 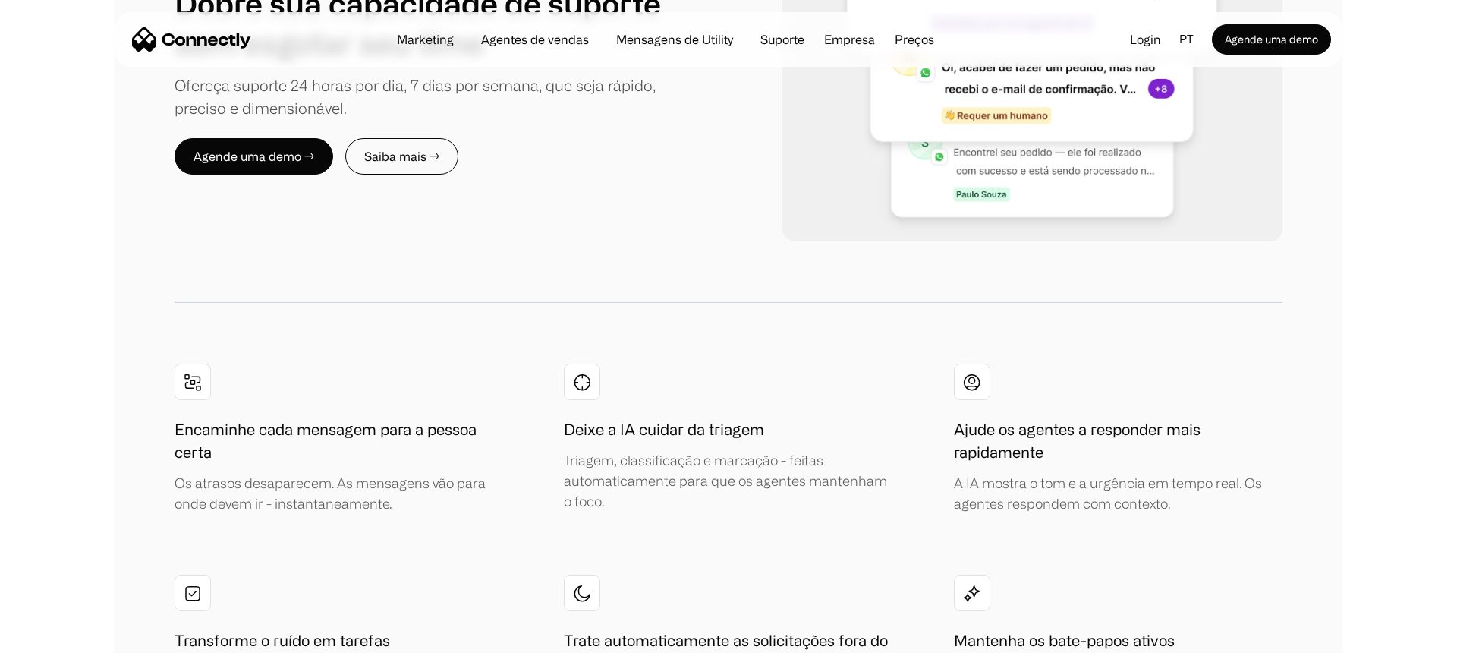 What do you see at coordinates (254, 156) in the screenshot?
I see `a: Agende uma demo →` at bounding box center [254, 156].